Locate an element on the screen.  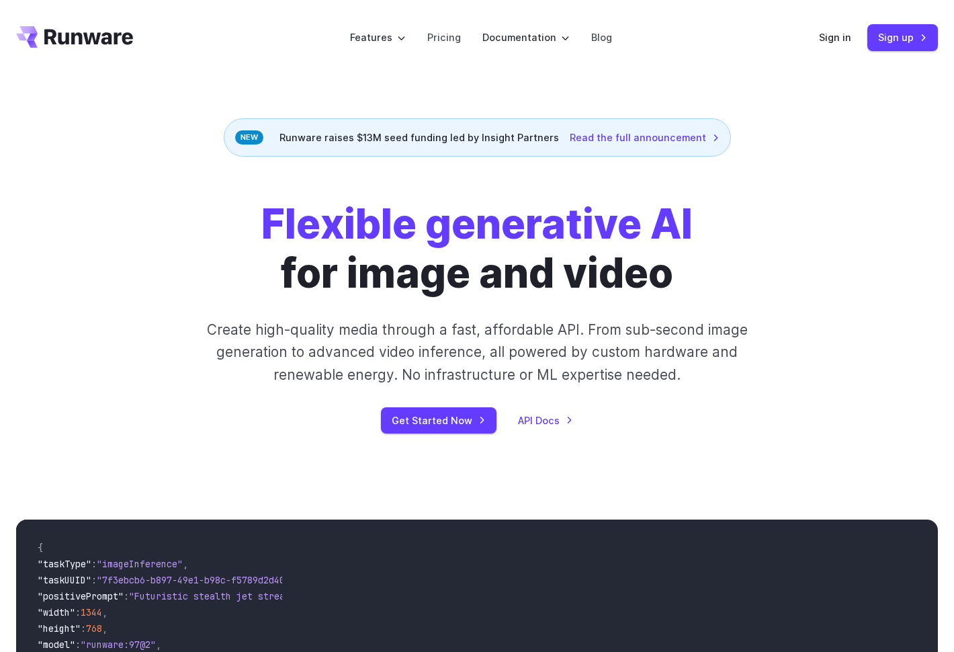
a: Get Started Now is located at coordinates (439, 420).